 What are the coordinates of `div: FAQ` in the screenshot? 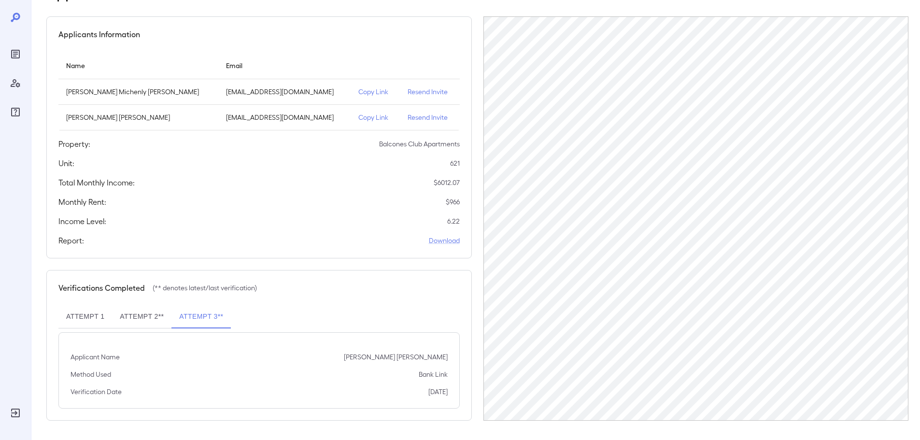 It's located at (15, 112).